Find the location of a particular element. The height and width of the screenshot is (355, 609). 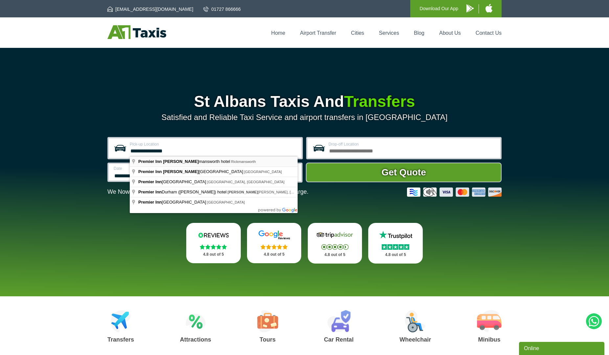

a: Google Stars 4.8 out of 5 is located at coordinates (274, 243).